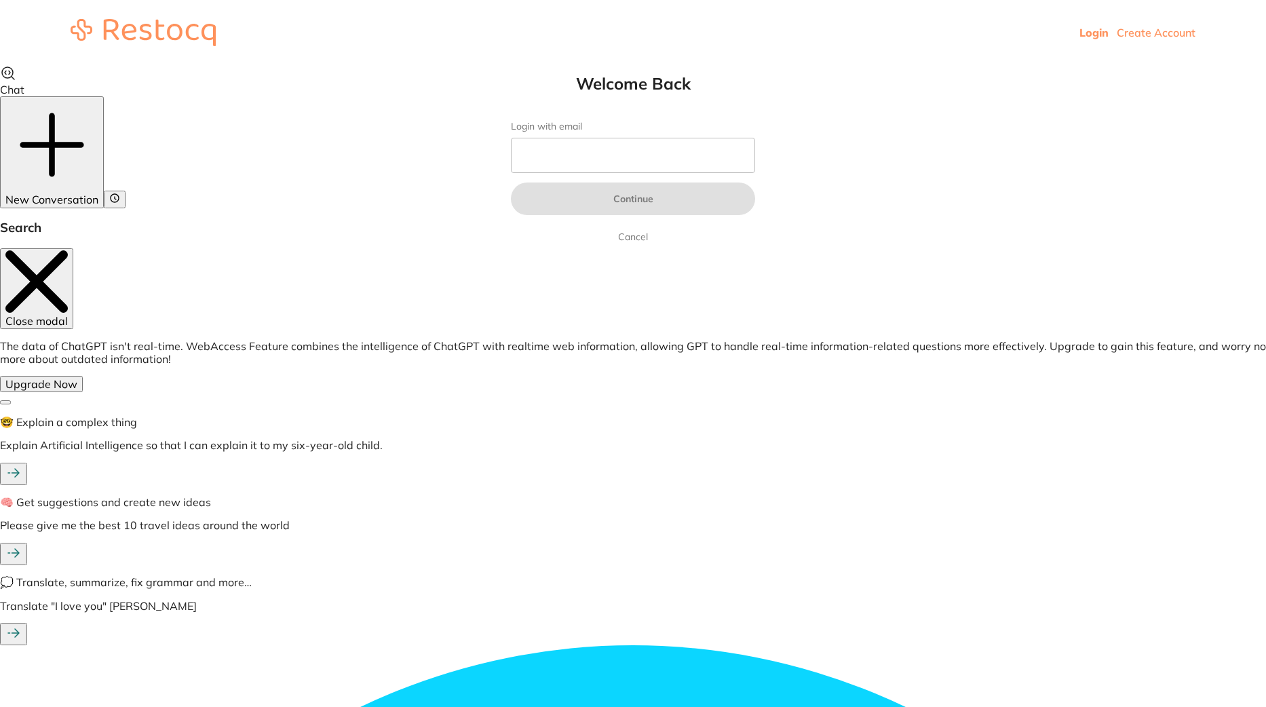 This screenshot has width=1266, height=707. I want to click on a: Create Account, so click(1156, 33).